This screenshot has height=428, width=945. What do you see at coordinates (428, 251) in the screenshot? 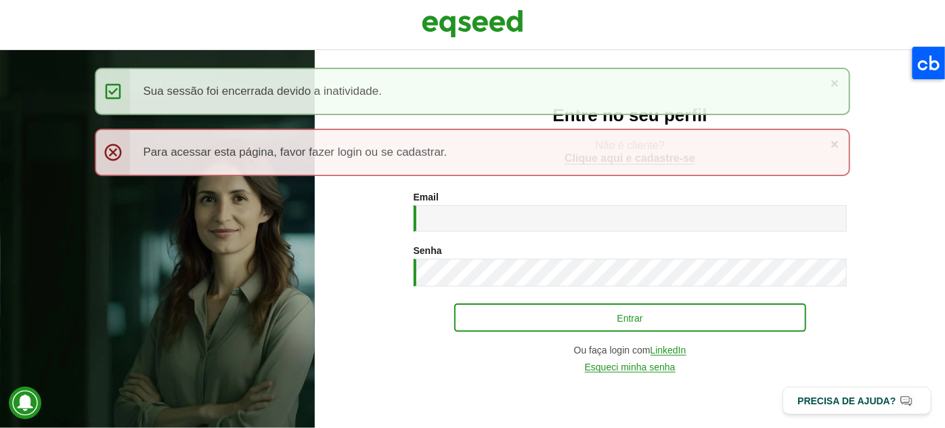
I see `label: Senha` at bounding box center [428, 251].